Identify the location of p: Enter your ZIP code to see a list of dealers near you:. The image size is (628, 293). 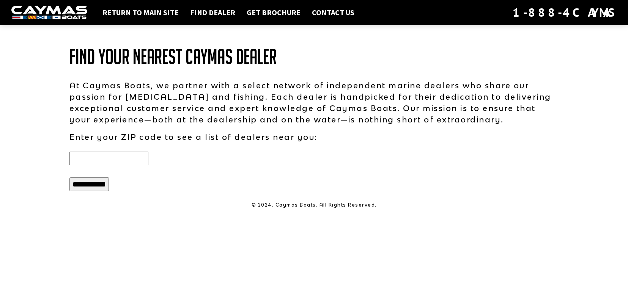
(314, 137).